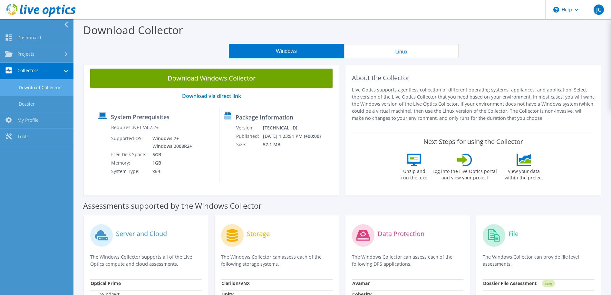 Image resolution: width=611 pixels, height=295 pixels. Describe the element at coordinates (146, 261) in the screenshot. I see `p: The Windows Collector supports all of the Live Optics compute and cloud assessments.` at that location.